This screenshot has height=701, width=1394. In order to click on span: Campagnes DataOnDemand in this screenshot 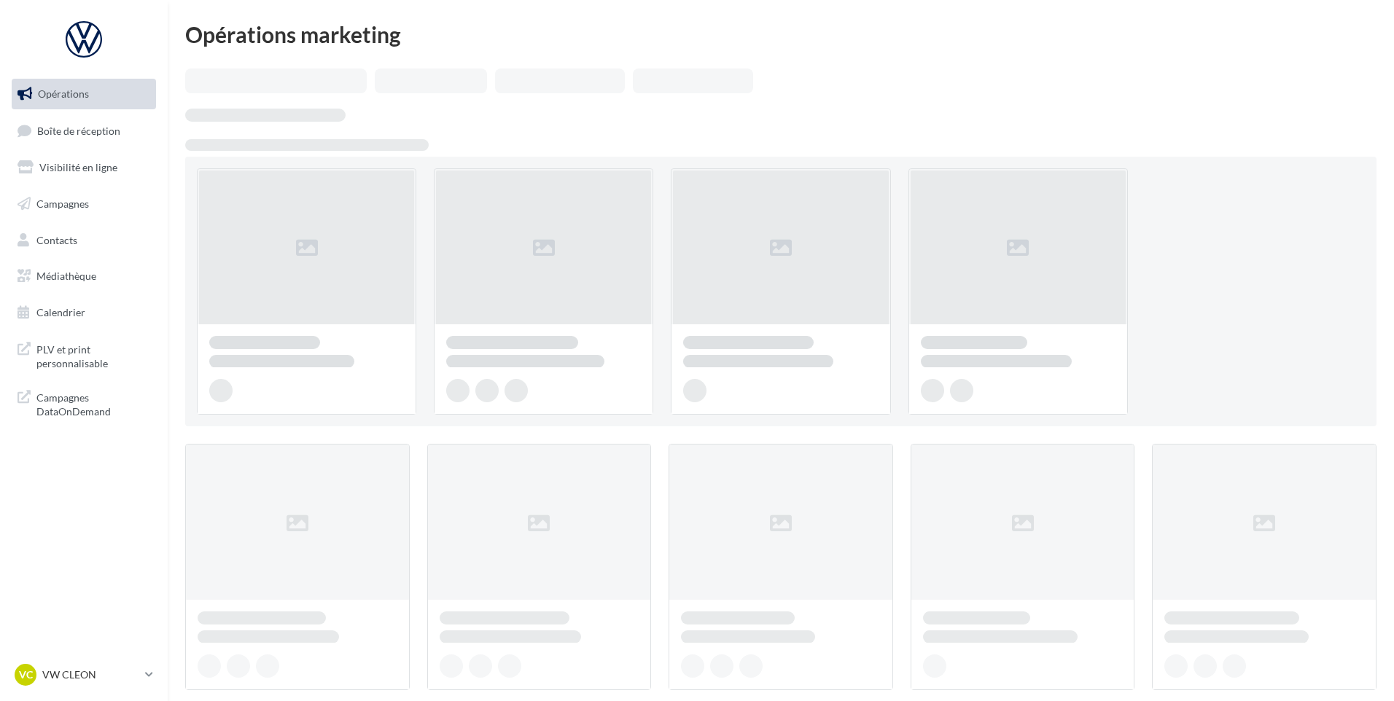, I will do `click(93, 403)`.